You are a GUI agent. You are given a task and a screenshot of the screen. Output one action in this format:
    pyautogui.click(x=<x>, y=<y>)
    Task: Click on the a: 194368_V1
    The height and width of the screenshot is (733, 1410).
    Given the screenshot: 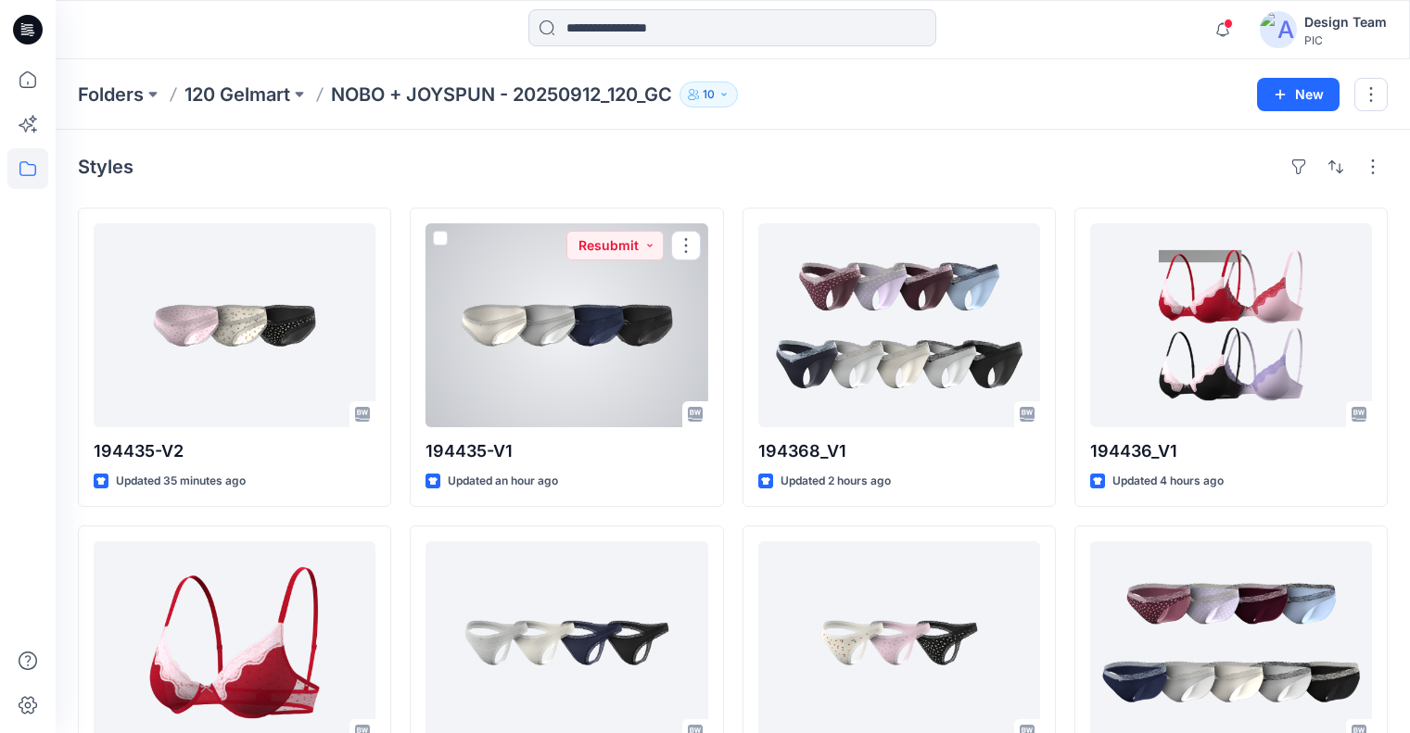 What is the action you would take?
    pyautogui.click(x=899, y=325)
    